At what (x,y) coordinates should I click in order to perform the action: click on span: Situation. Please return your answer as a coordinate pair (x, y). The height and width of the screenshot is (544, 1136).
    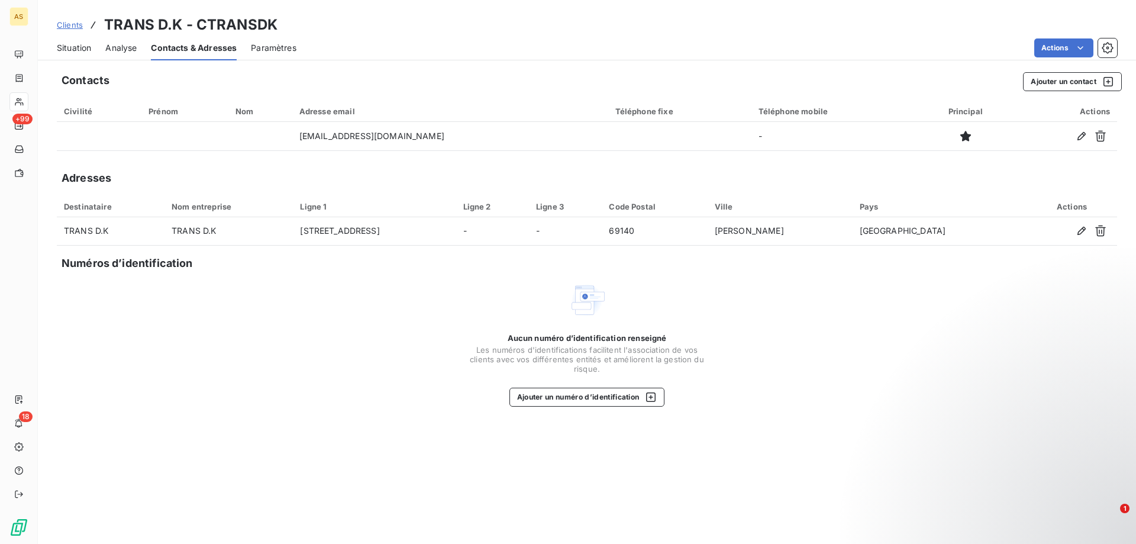
    Looking at the image, I should click on (74, 48).